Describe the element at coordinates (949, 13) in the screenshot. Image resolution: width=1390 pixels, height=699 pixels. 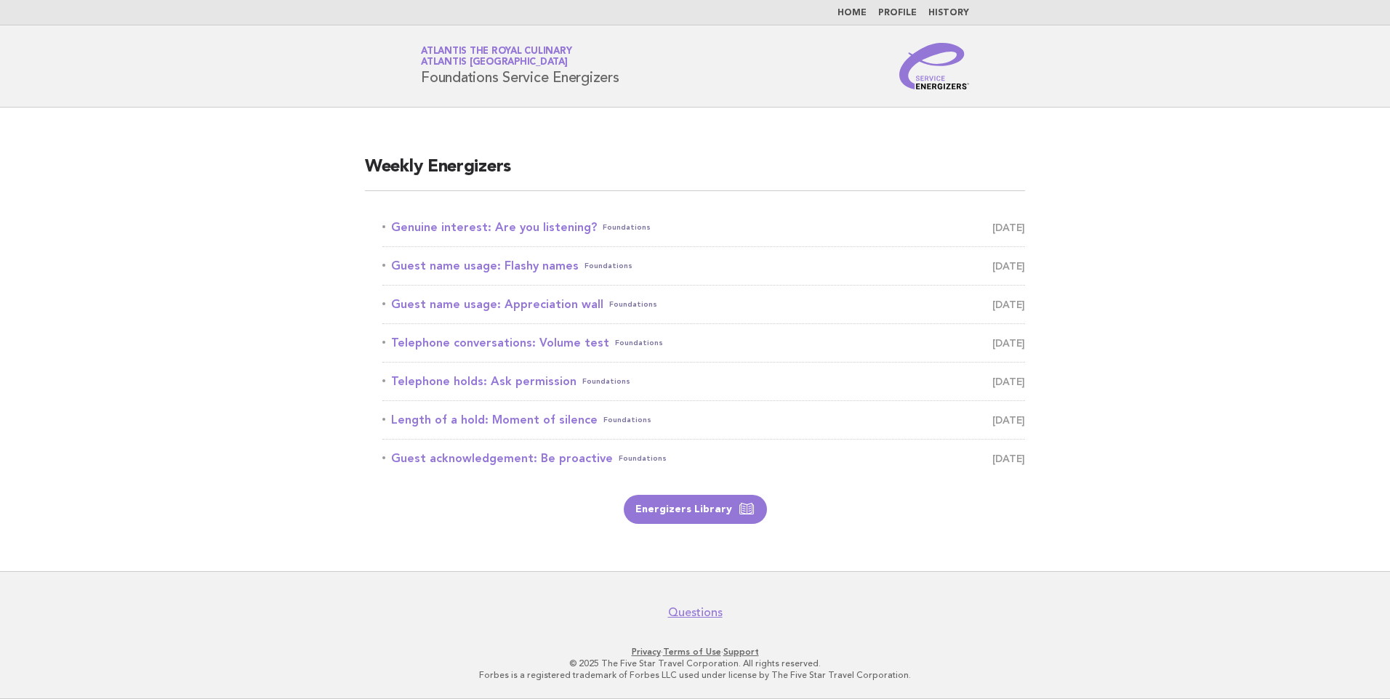
I see `a: History` at that location.